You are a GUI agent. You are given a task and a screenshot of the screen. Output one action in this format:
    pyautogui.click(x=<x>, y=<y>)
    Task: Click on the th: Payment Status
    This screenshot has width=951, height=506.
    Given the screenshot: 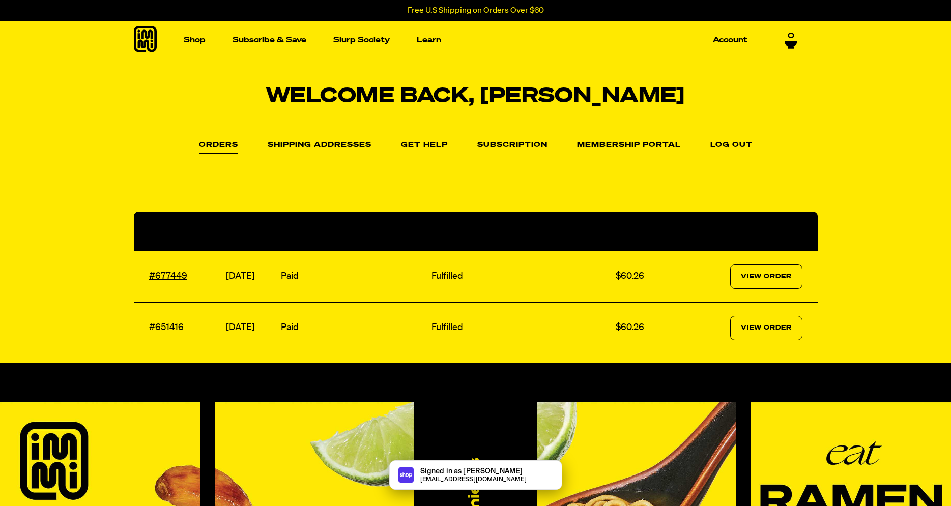 What is the action you would take?
    pyautogui.click(x=354, y=232)
    